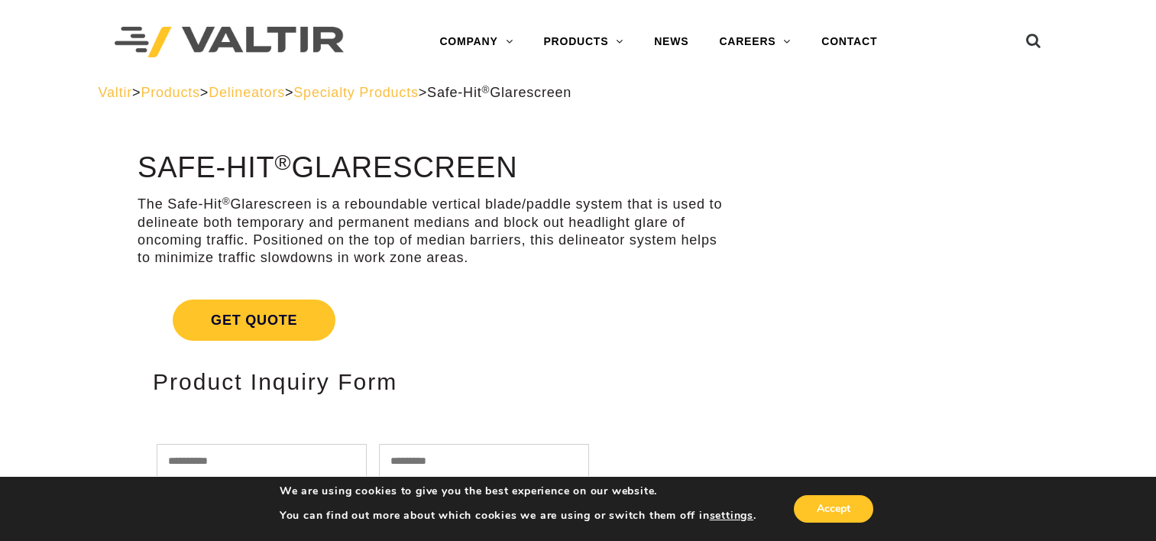 The image size is (1156, 541). I want to click on a: Get Quote, so click(433, 320).